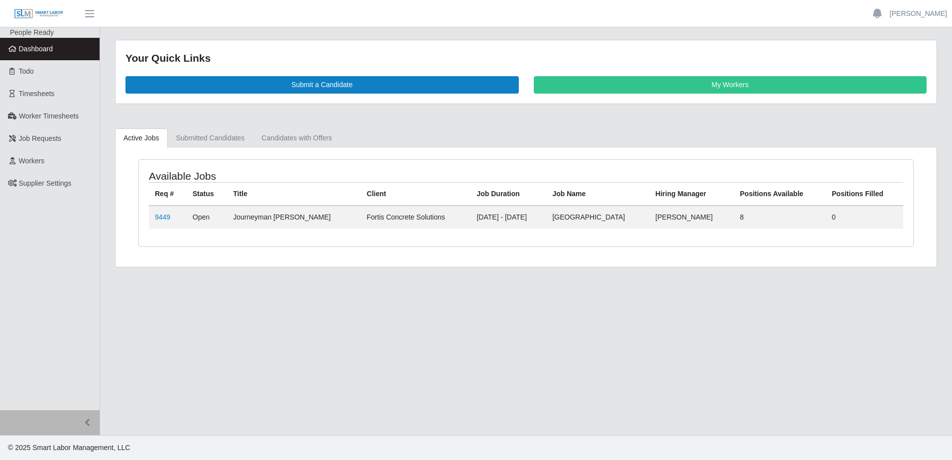 The height and width of the screenshot is (460, 952). What do you see at coordinates (598, 194) in the screenshot?
I see `th: Job Name` at bounding box center [598, 194].